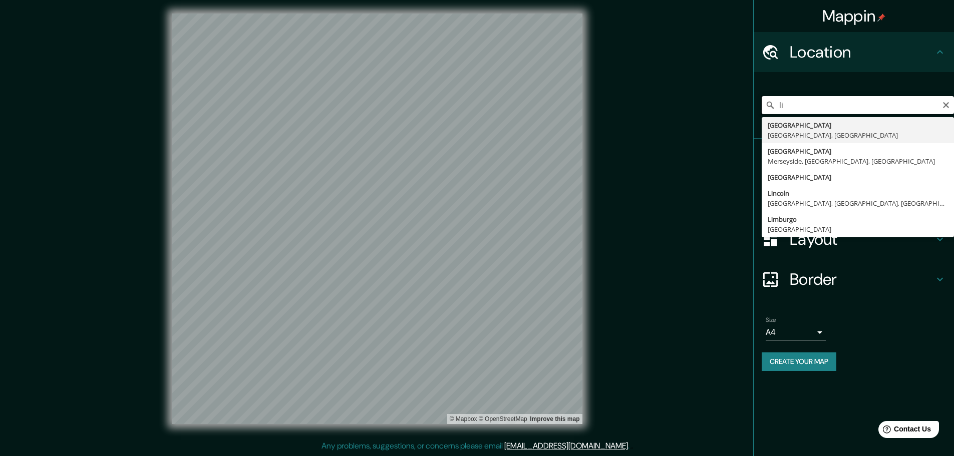 The width and height of the screenshot is (954, 456). What do you see at coordinates (857, 193) in the screenshot?
I see `div: Lincoln` at bounding box center [857, 193].